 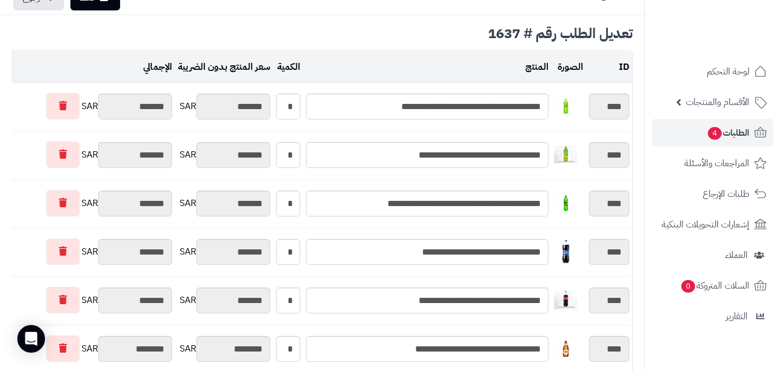 What do you see at coordinates (737, 316) in the screenshot?
I see `span: التقارير` at bounding box center [737, 316].